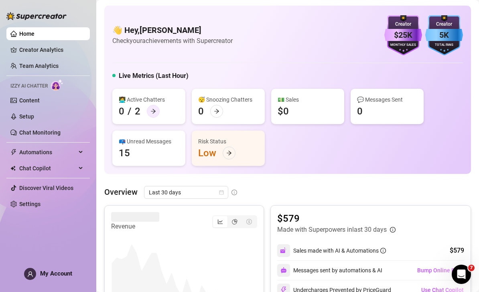 This screenshot has height=292, width=479. I want to click on div: 15, so click(124, 153).